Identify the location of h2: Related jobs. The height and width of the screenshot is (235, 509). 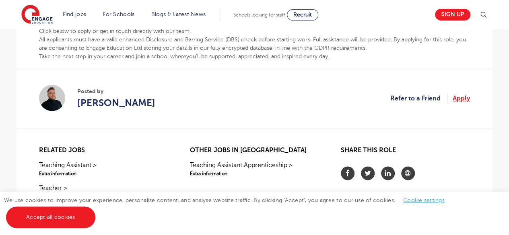
(103, 150).